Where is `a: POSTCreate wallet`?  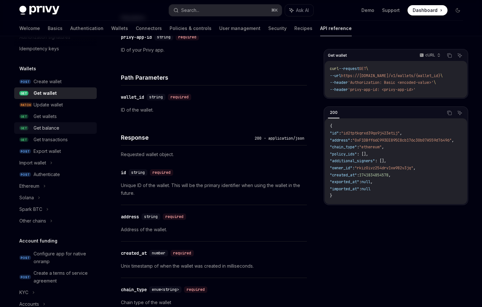
a: POSTCreate wallet is located at coordinates (55, 82).